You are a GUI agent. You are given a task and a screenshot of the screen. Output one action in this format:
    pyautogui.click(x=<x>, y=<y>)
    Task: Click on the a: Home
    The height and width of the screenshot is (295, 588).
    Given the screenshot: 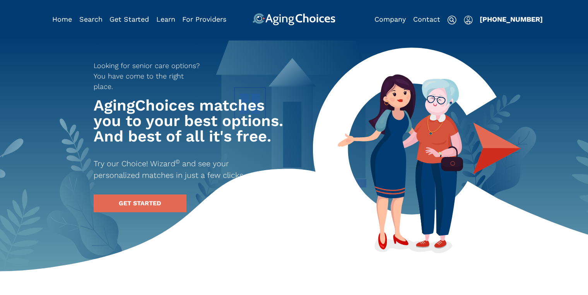 What is the action you would take?
    pyautogui.click(x=62, y=19)
    